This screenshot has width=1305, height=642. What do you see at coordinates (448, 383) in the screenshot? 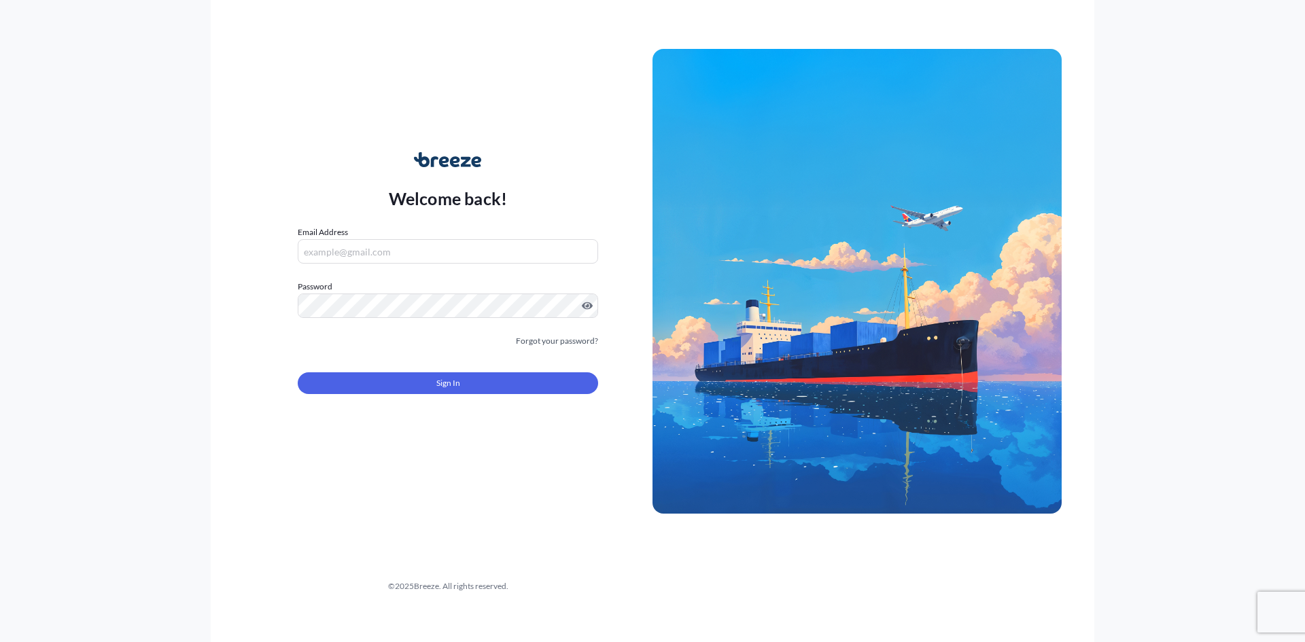
I see `span: Sign In` at bounding box center [448, 383].